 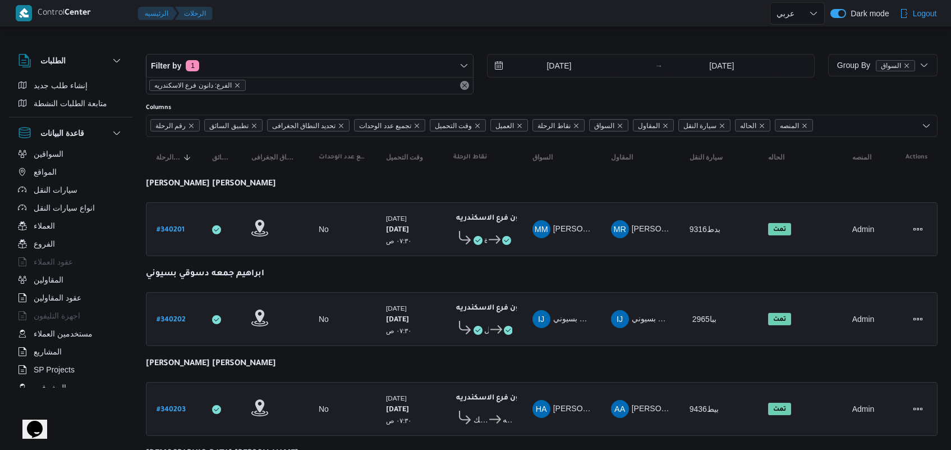 I want to click on span: Actions, so click(x=917, y=157).